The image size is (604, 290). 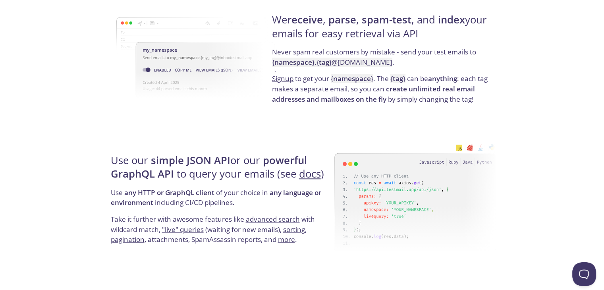 What do you see at coordinates (221, 170) in the screenshot?
I see `h4: Use our or our to query your emails (see )` at bounding box center [221, 170].